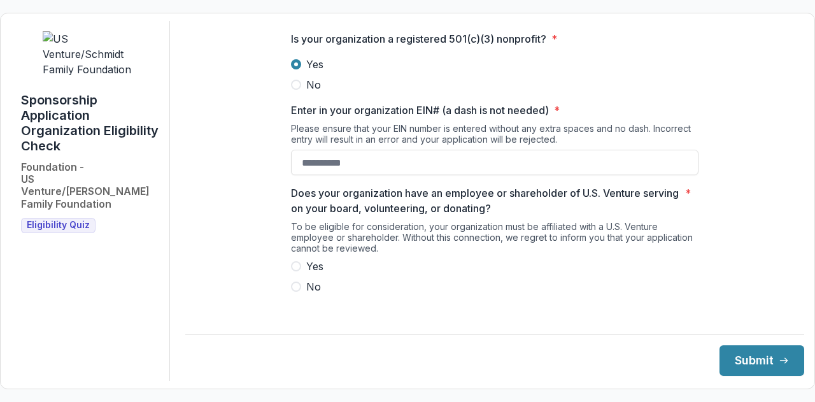 This screenshot has height=402, width=815. What do you see at coordinates (90, 123) in the screenshot?
I see `h1: Sponsorship Application Organization Eligibility Check` at bounding box center [90, 123].